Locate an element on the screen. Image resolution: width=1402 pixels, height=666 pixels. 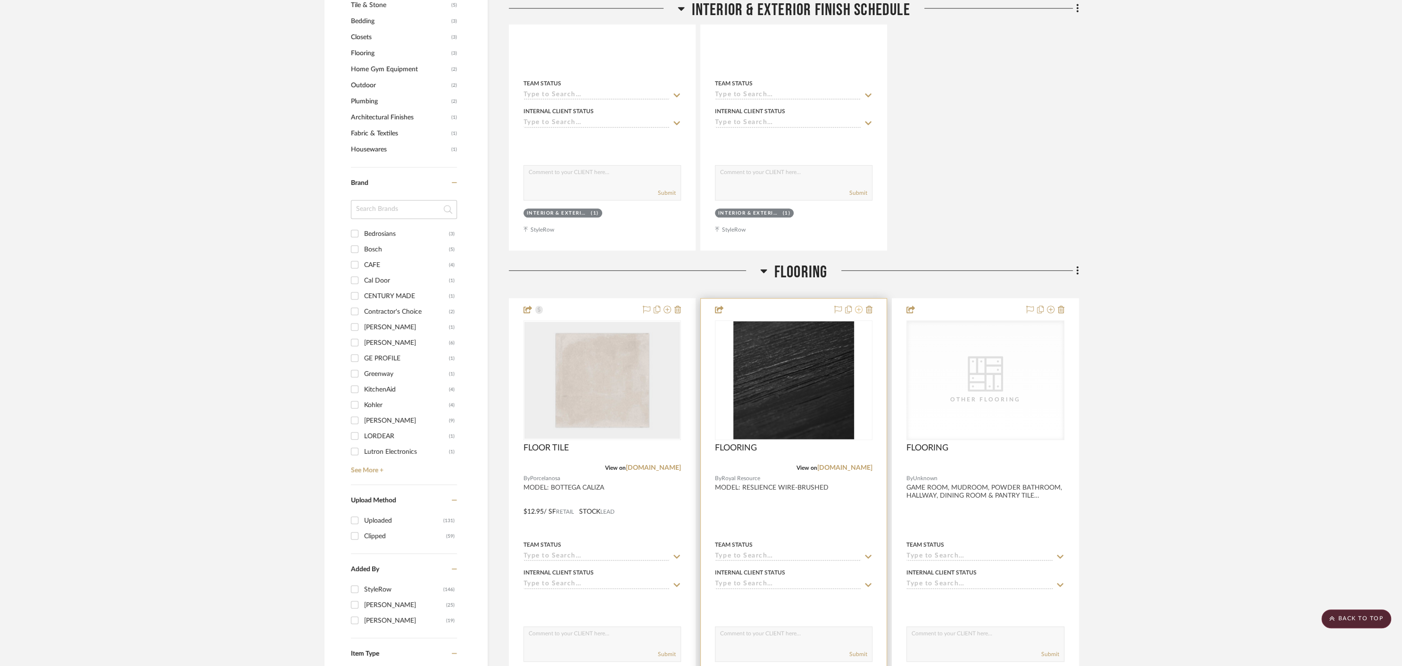
span: FLOOR TILE is located at coordinates (546, 448).